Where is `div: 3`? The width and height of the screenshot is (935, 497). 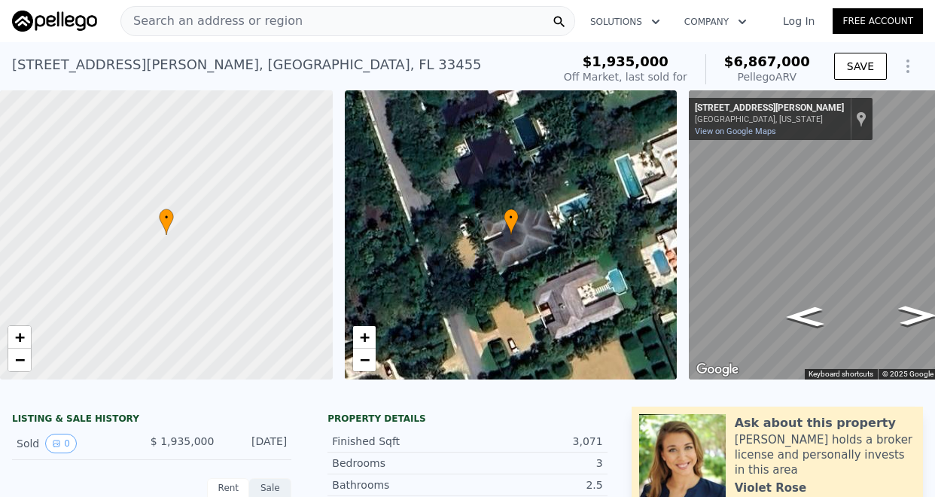 div: 3 is located at coordinates (535, 463).